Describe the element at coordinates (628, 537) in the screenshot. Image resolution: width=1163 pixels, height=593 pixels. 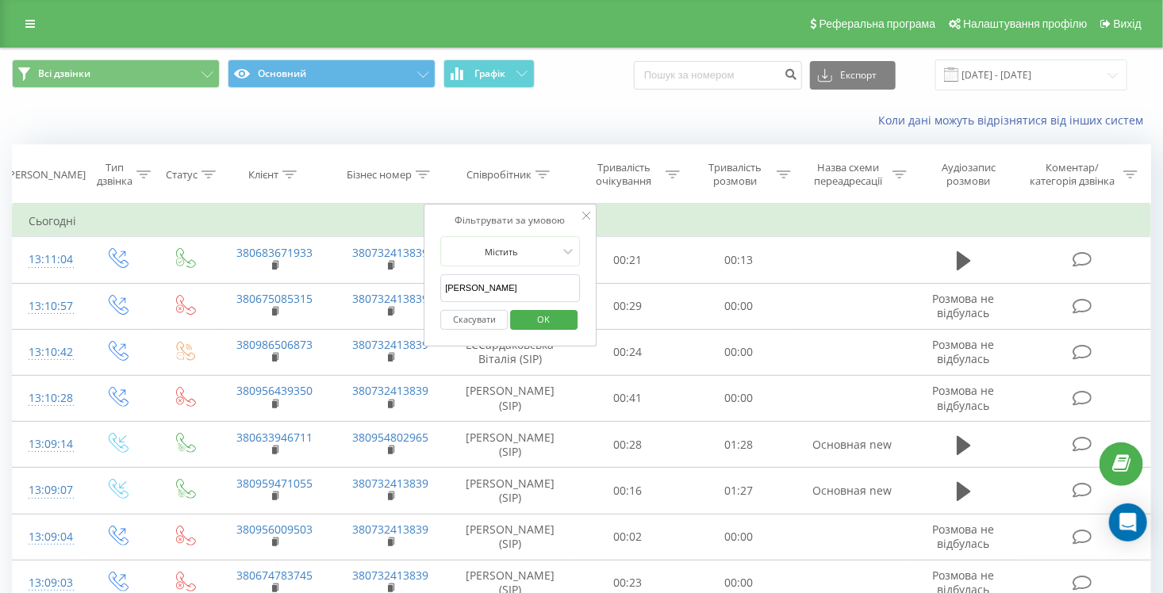
I see `td: 00:02` at that location.